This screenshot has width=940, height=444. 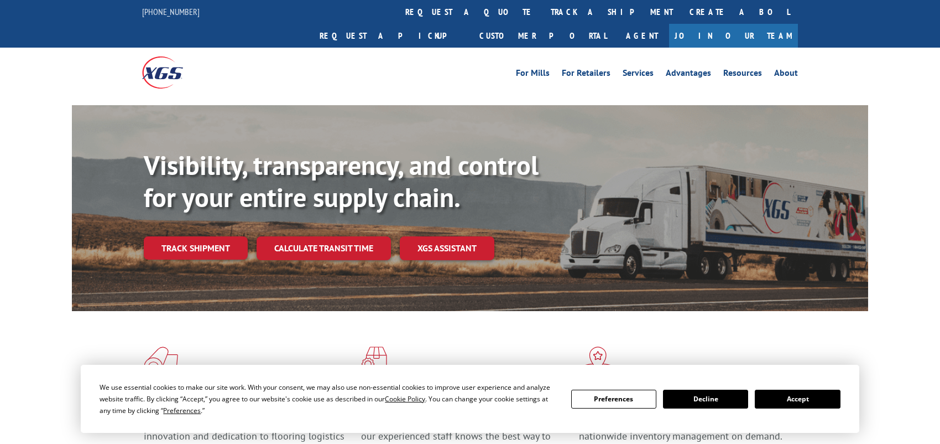 What do you see at coordinates (733, 35) in the screenshot?
I see `a: Join Our Team` at bounding box center [733, 35].